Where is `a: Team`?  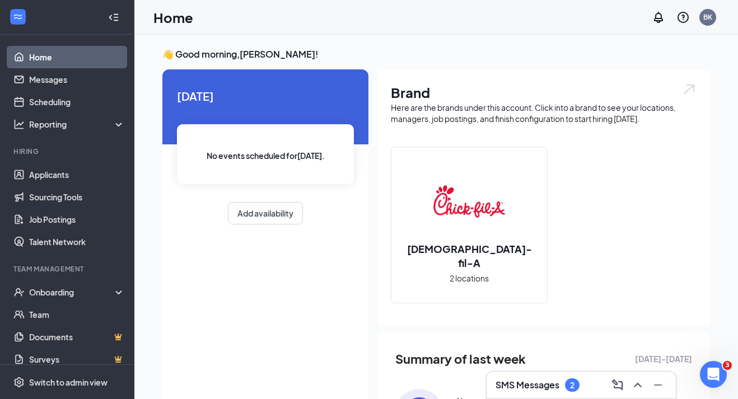 a: Team is located at coordinates (77, 315).